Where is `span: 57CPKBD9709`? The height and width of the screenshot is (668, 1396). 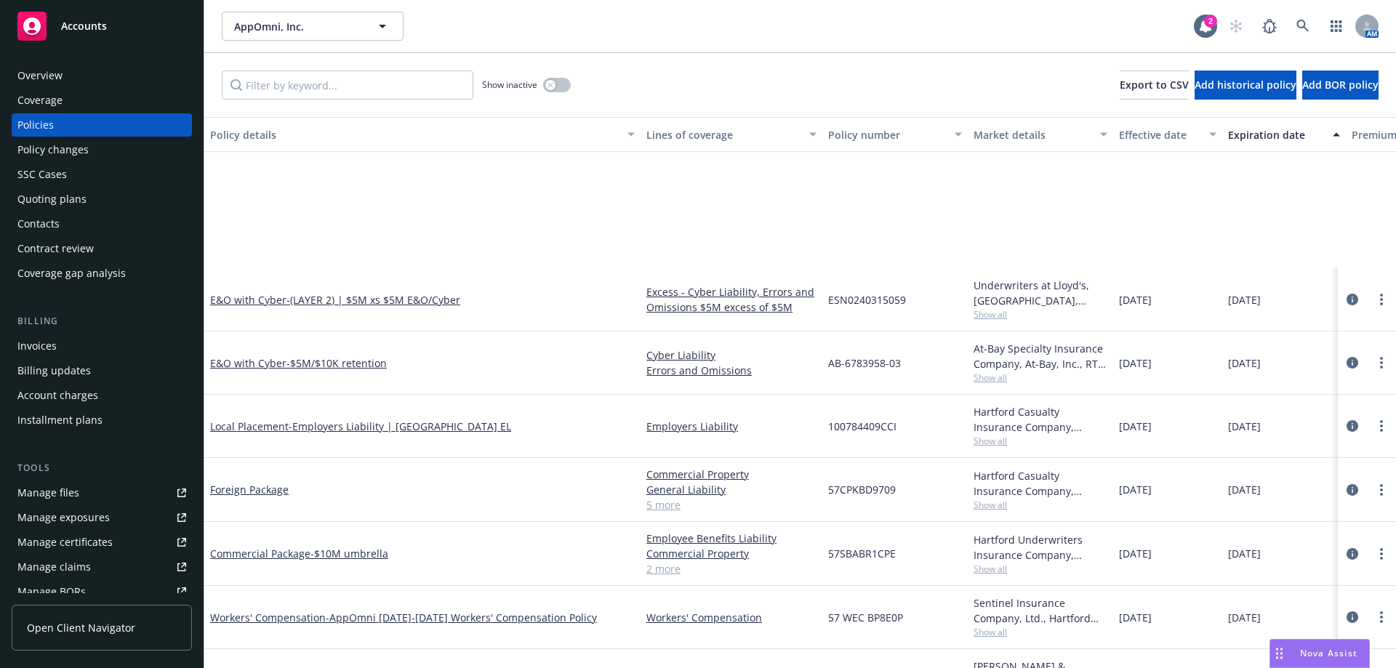 span: 57CPKBD9709 is located at coordinates (862, 489).